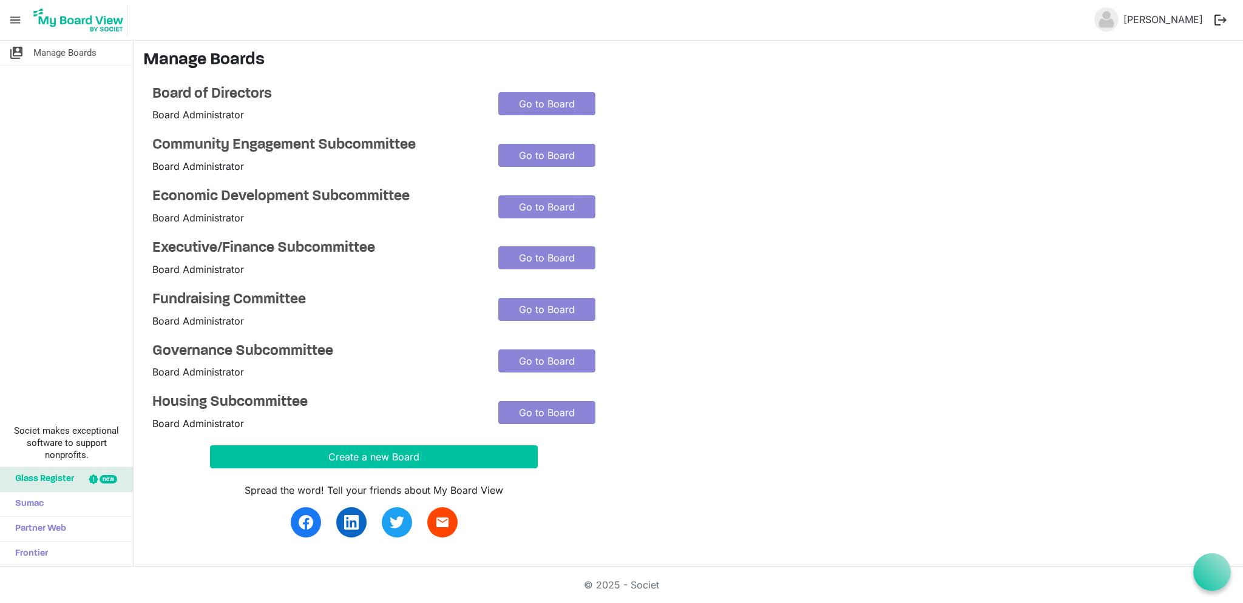  What do you see at coordinates (29, 554) in the screenshot?
I see `span: Frontier` at bounding box center [29, 554].